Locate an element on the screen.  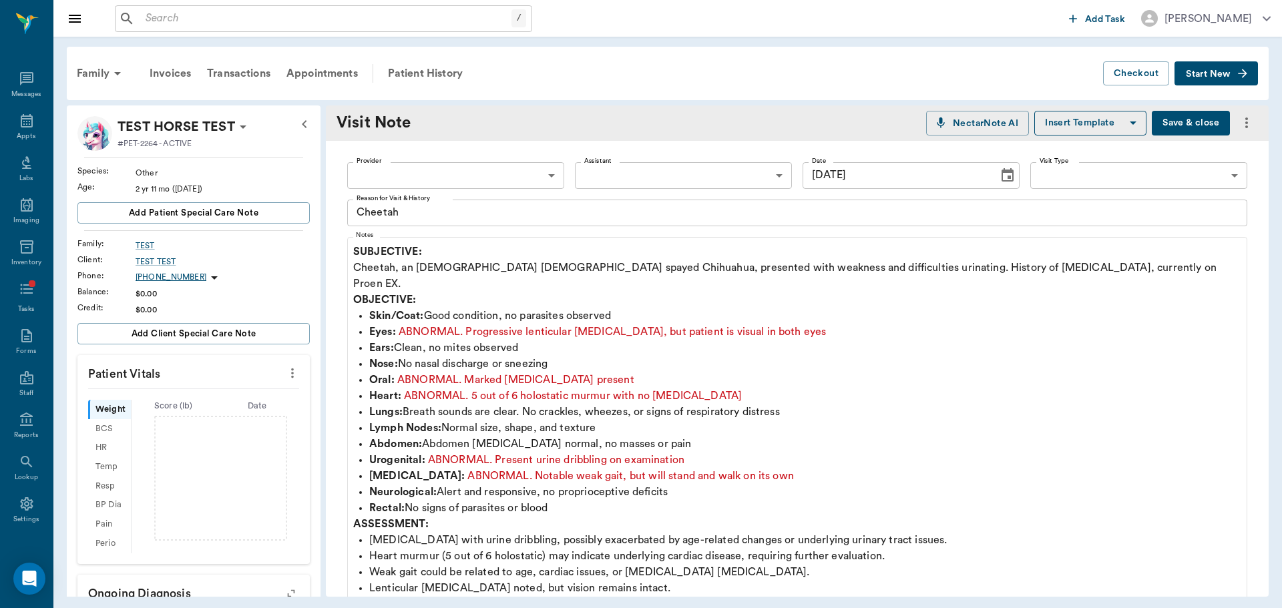
div: Staff is located at coordinates (26, 393).